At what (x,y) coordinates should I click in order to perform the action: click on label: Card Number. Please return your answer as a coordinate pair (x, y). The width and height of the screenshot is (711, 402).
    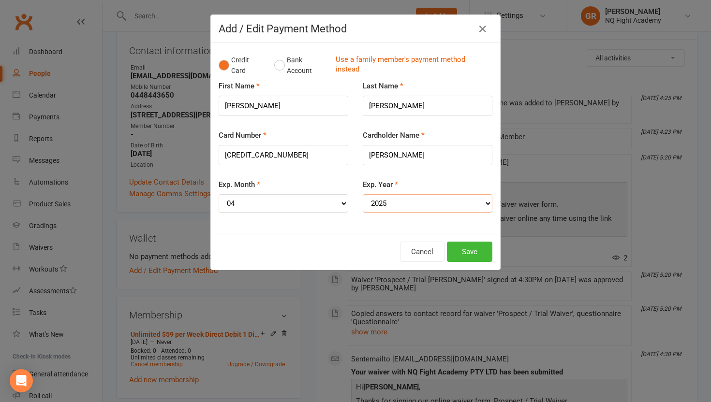
    Looking at the image, I should click on (242, 135).